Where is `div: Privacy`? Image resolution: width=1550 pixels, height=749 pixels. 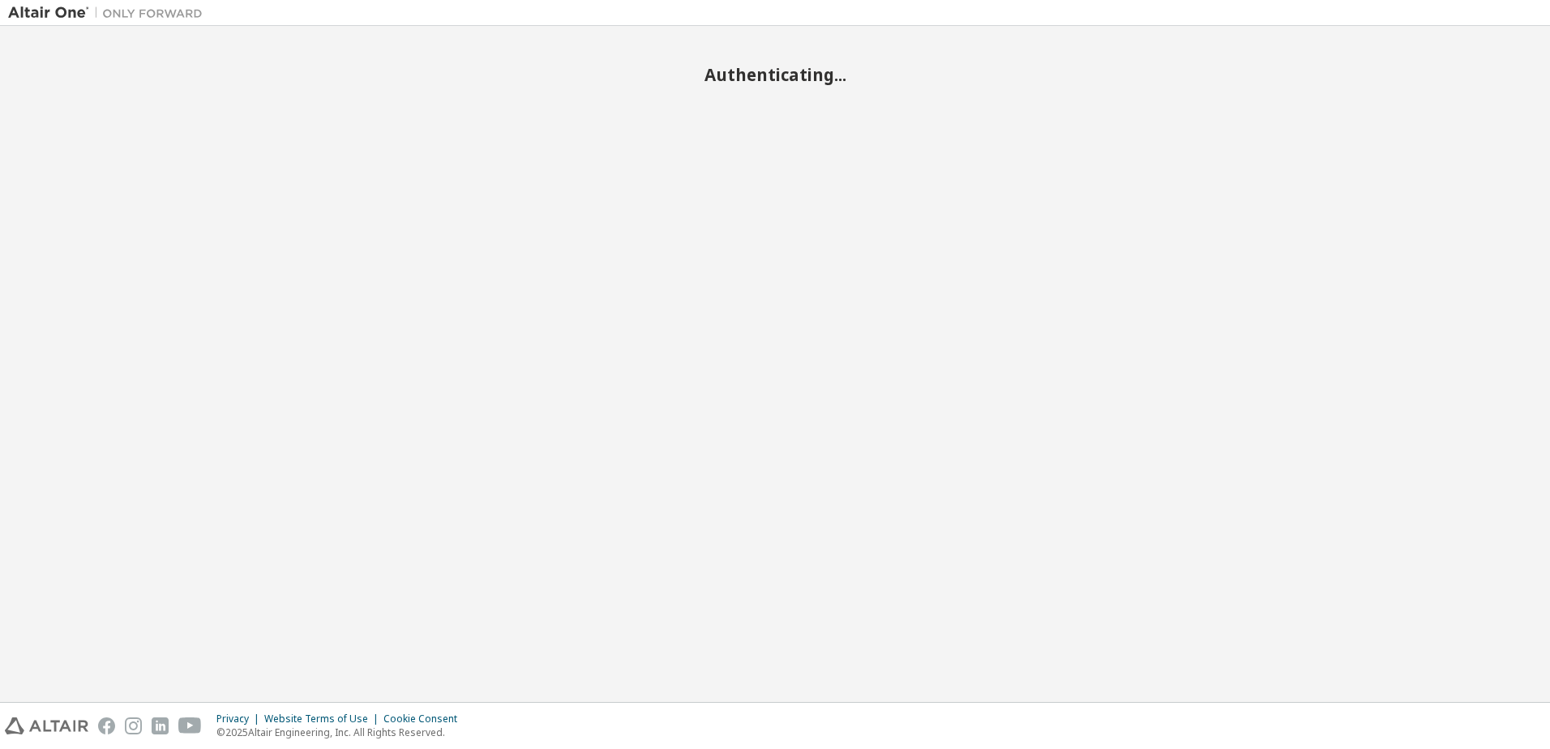
div: Privacy is located at coordinates (240, 719).